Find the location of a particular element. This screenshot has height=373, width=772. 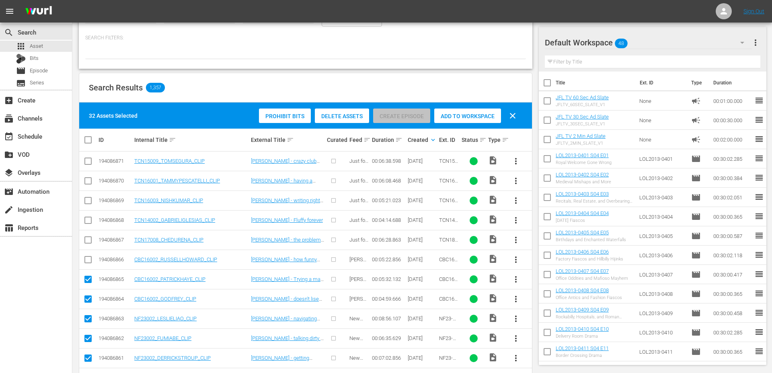

span: Series is located at coordinates (37, 83).